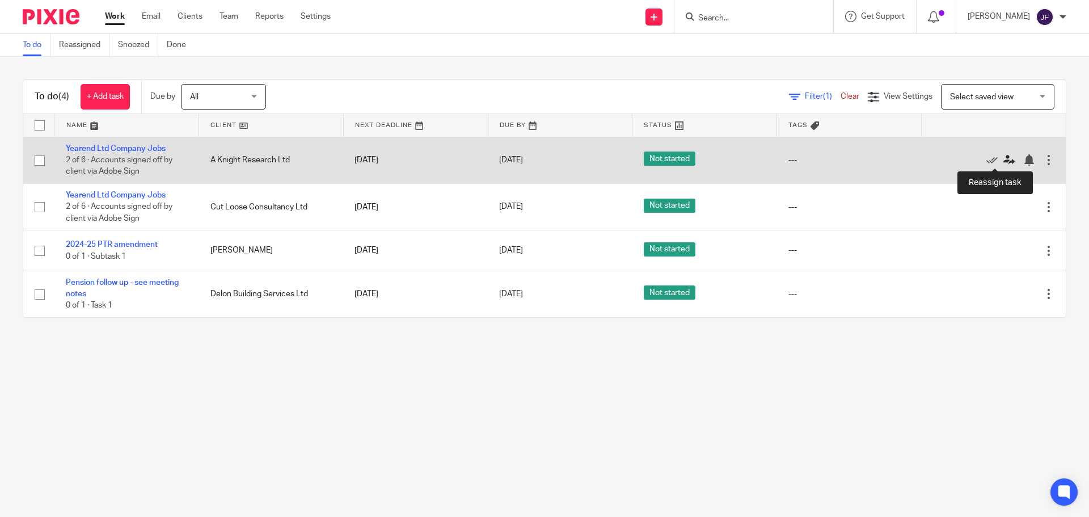 The image size is (1089, 517). What do you see at coordinates (51, 16) in the screenshot?
I see `img: Pixie` at bounding box center [51, 16].